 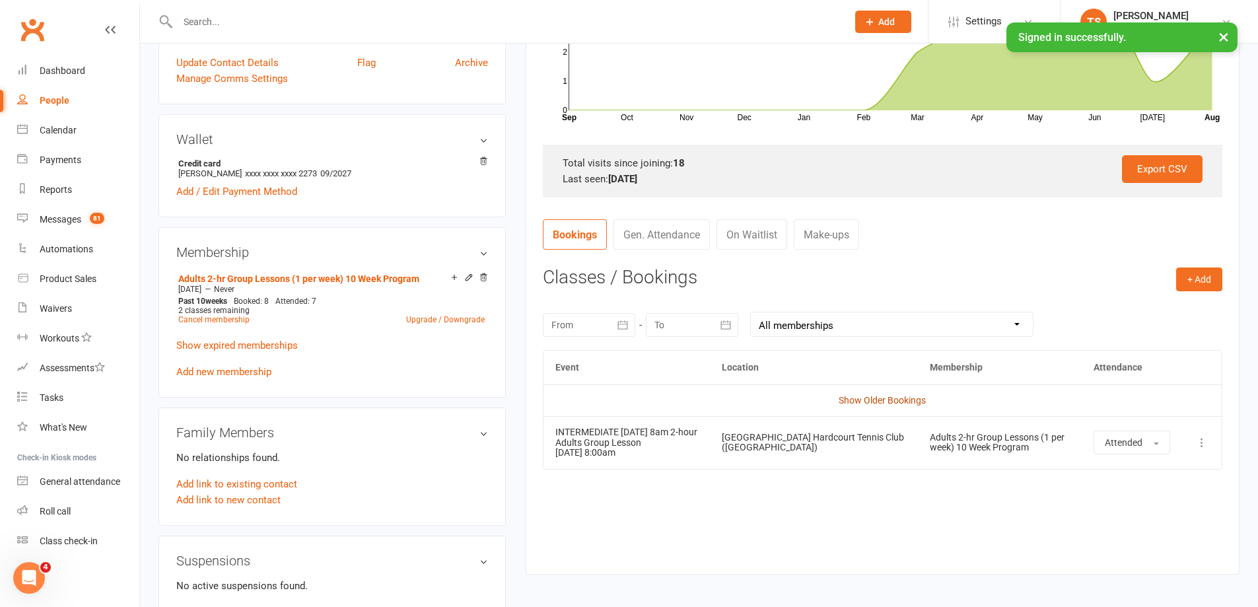 What do you see at coordinates (332, 561) in the screenshot?
I see `h3: Suspensions` at bounding box center [332, 561].